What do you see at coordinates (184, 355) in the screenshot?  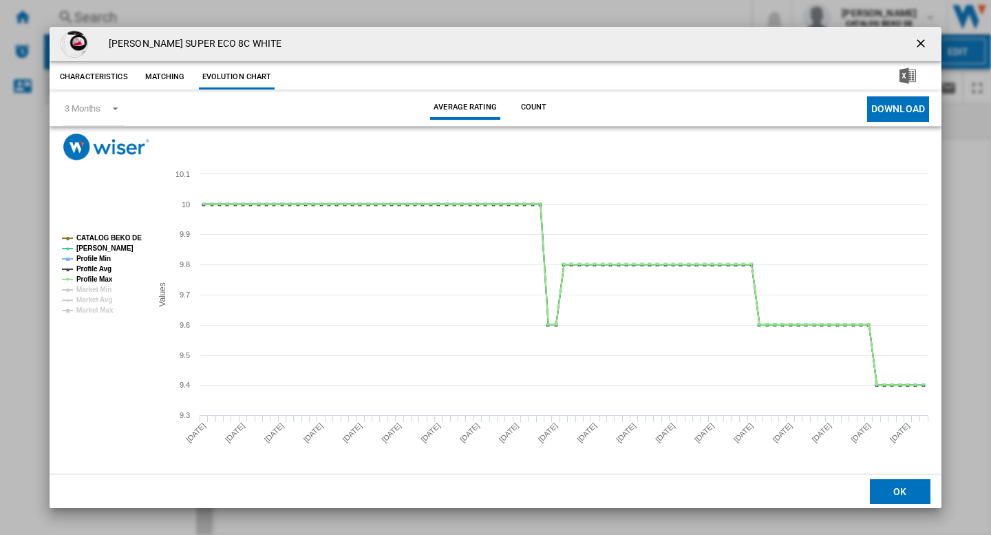 I see `tspan: 9.5` at bounding box center [184, 355].